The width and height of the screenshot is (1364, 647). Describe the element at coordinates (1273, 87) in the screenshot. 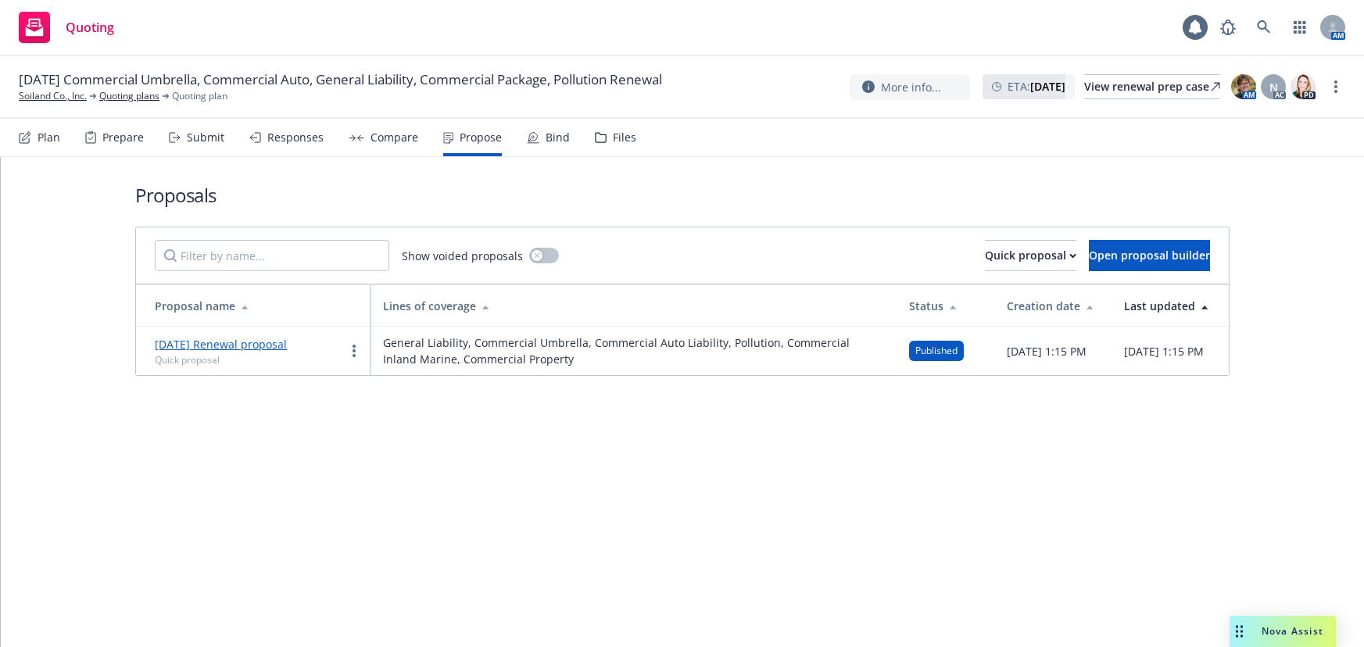

I see `span: N` at that location.